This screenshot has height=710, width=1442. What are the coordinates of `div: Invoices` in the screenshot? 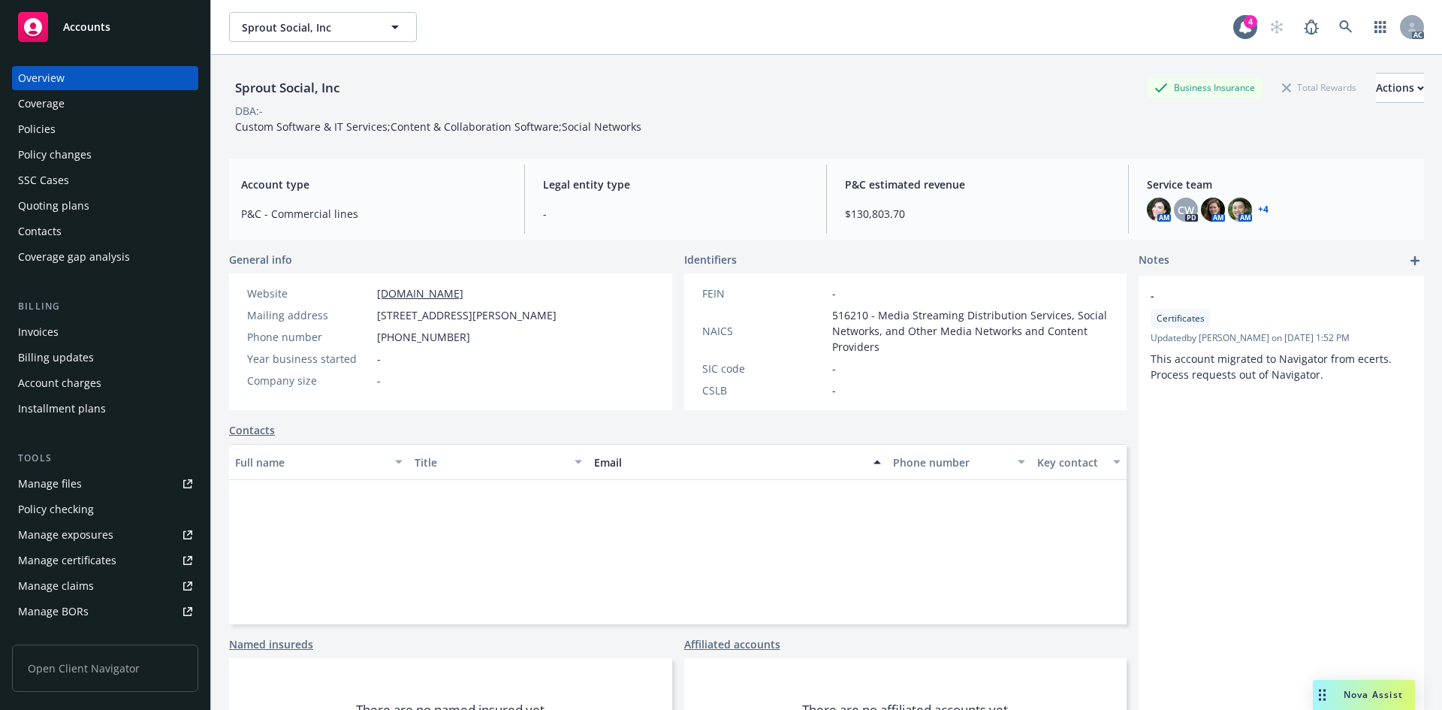 It's located at (38, 332).